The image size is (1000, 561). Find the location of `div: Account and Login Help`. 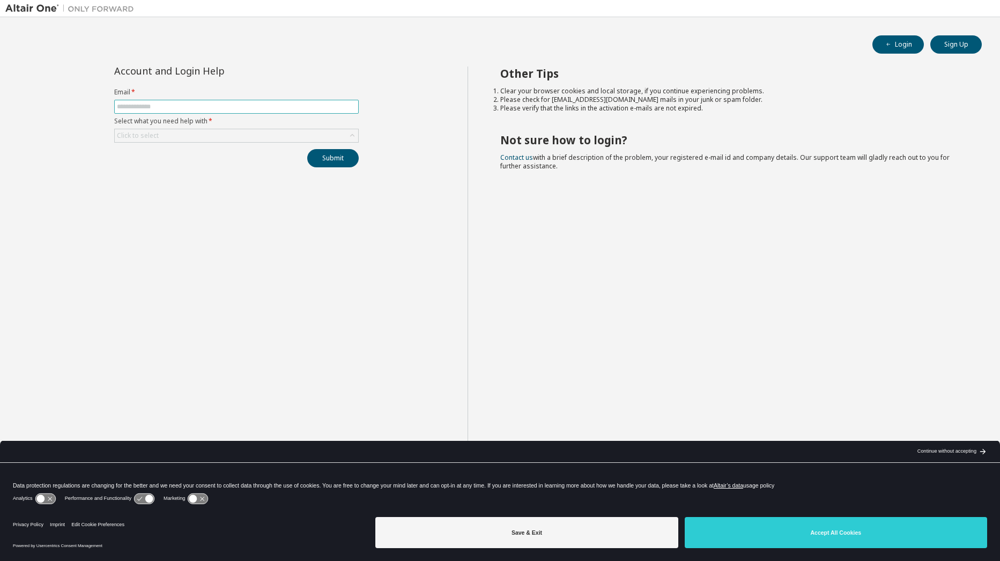

div: Account and Login Help is located at coordinates (212, 71).